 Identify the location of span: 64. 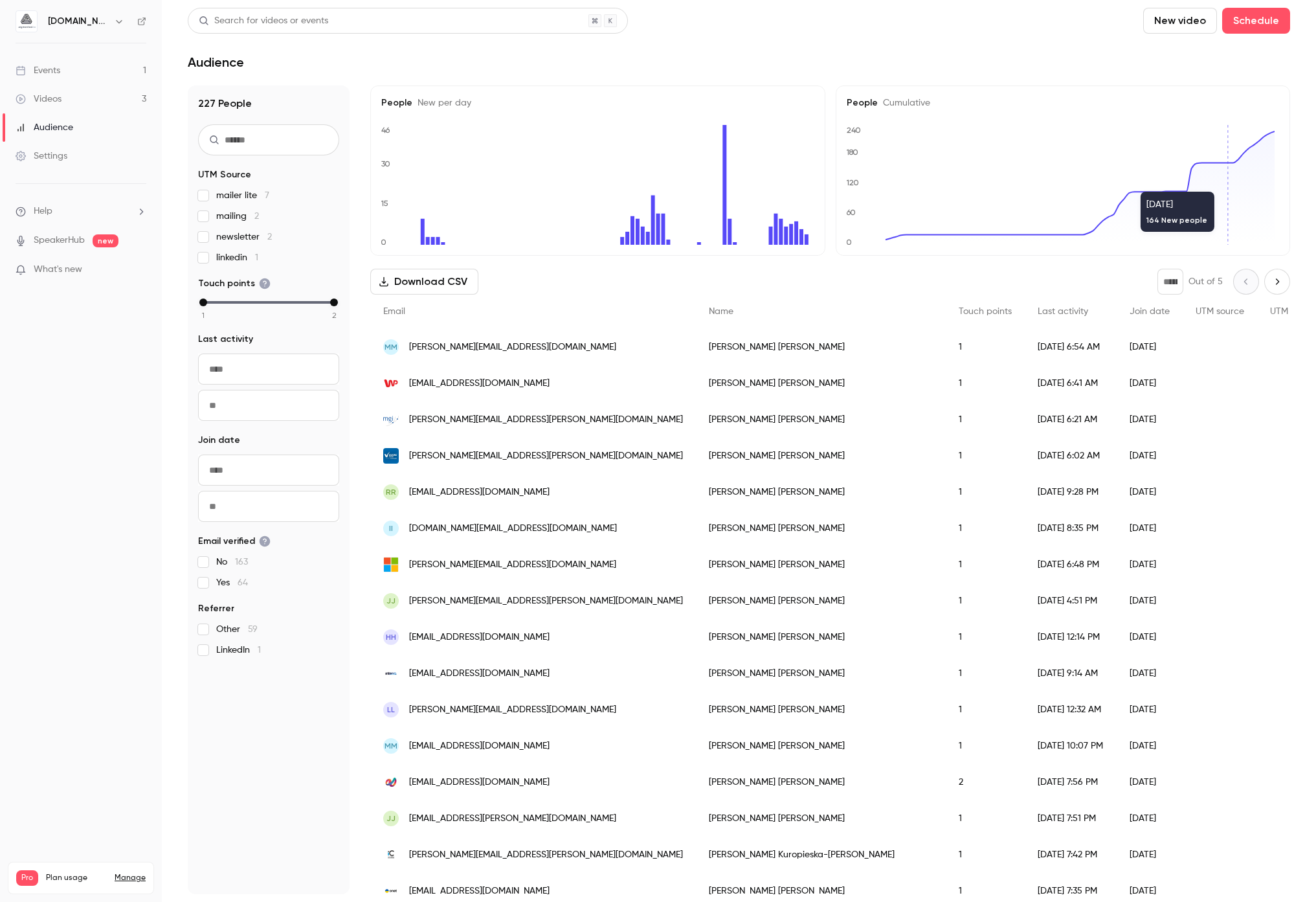
(243, 582).